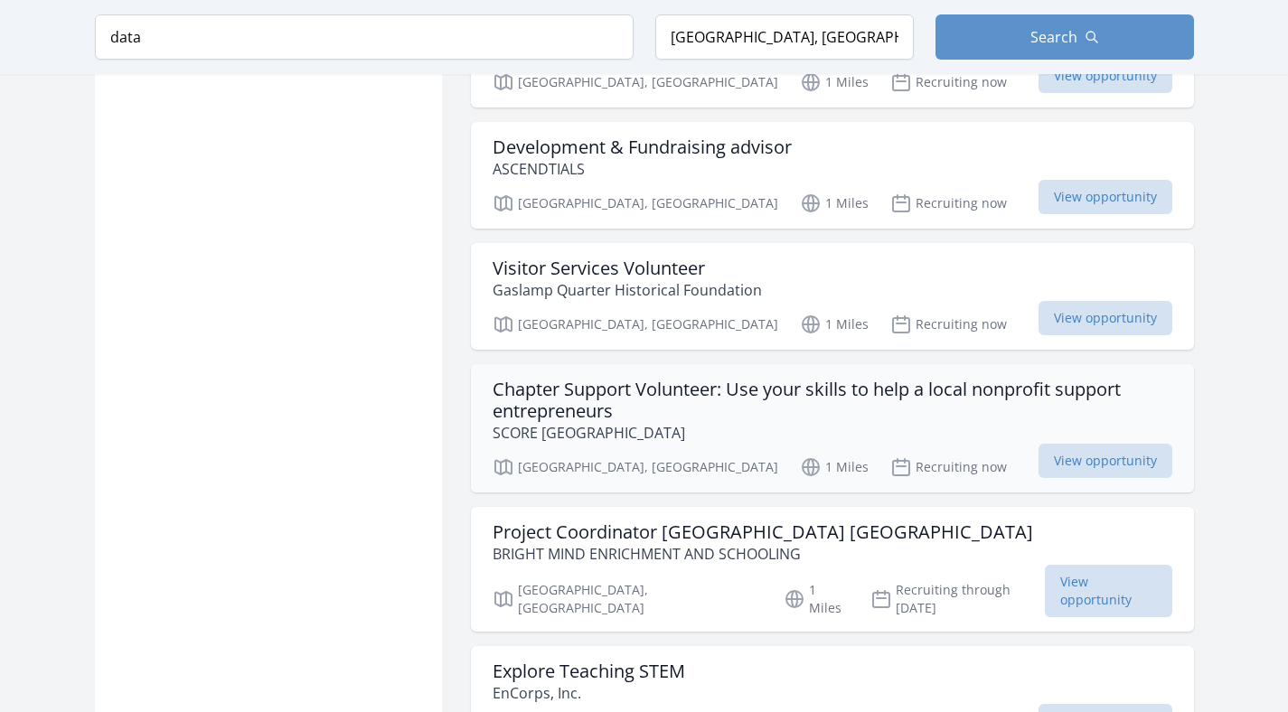  What do you see at coordinates (642, 147) in the screenshot?
I see `h3: Development & Fundraising advisor` at bounding box center [642, 147].